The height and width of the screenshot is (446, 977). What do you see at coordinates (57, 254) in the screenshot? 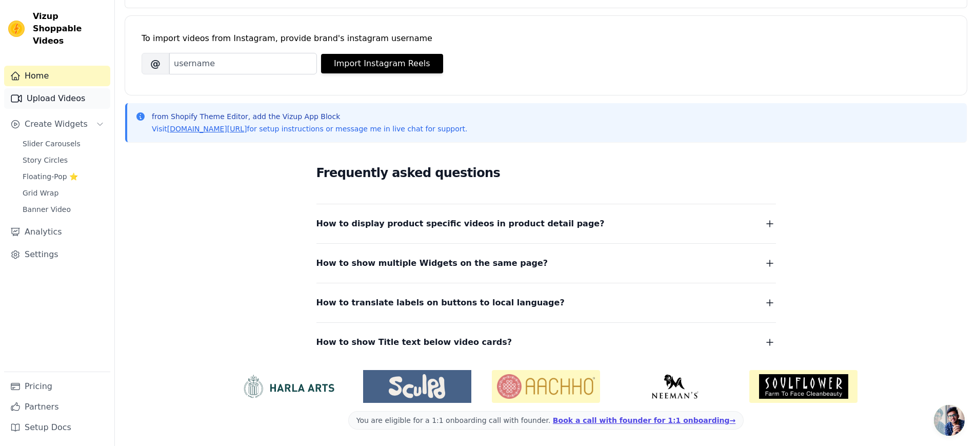
I see `a: Settings` at bounding box center [57, 254].